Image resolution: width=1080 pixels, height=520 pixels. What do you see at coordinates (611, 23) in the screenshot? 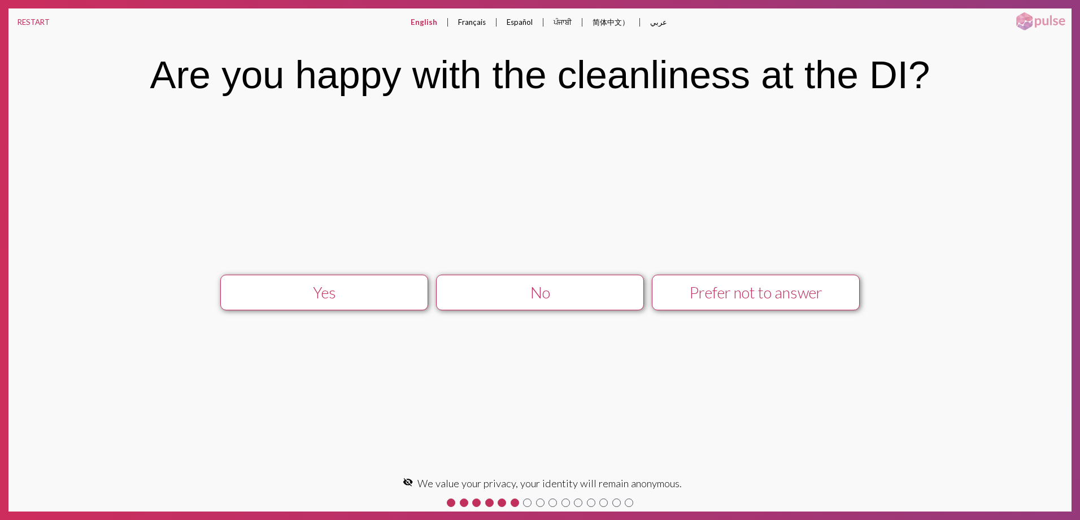
I see `button: 简体中文）` at bounding box center [611, 23].